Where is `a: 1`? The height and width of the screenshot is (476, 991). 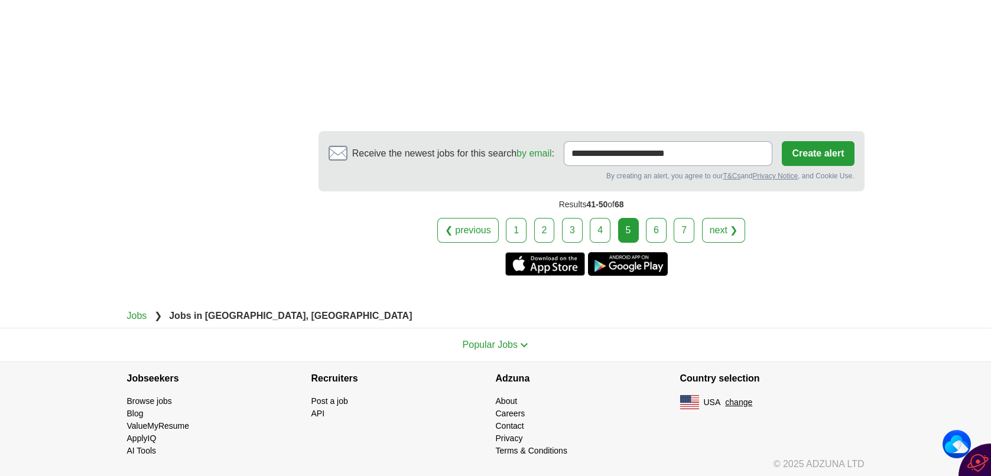 a: 1 is located at coordinates (516, 230).